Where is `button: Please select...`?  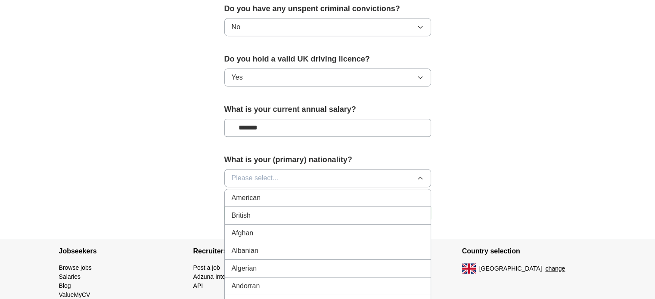
button: Please select... is located at coordinates (328, 178).